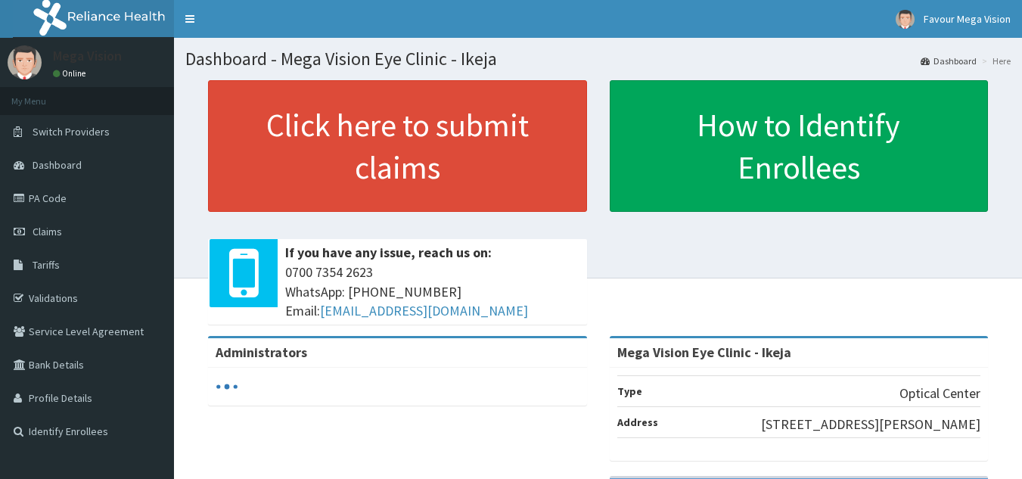 This screenshot has height=479, width=1022. What do you see at coordinates (87, 56) in the screenshot?
I see `p: Mega Vision` at bounding box center [87, 56].